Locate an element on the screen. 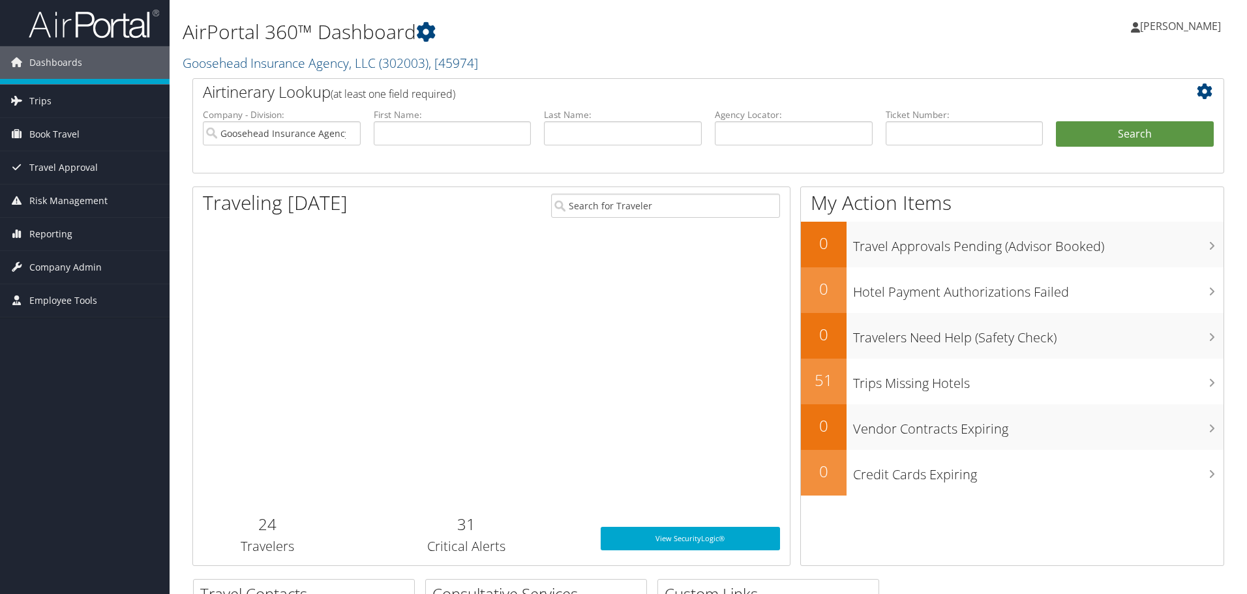  h2: 24 is located at coordinates (267, 524).